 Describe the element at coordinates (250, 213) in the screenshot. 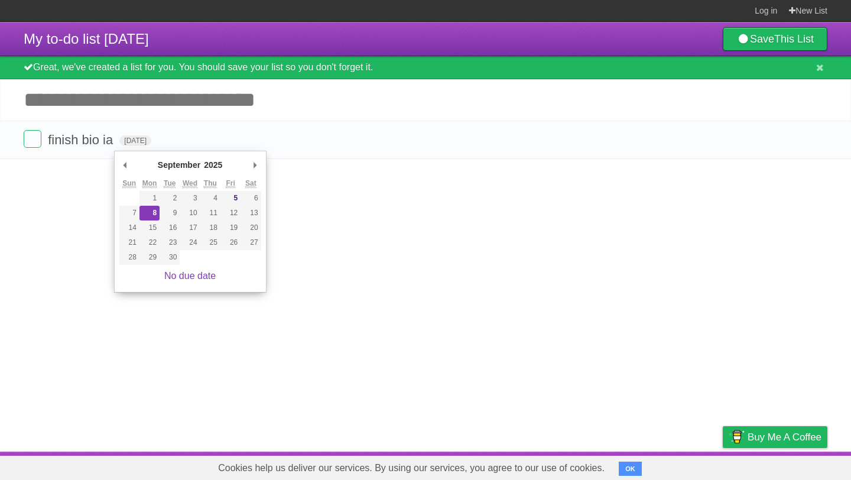

I see `button: 13` at that location.